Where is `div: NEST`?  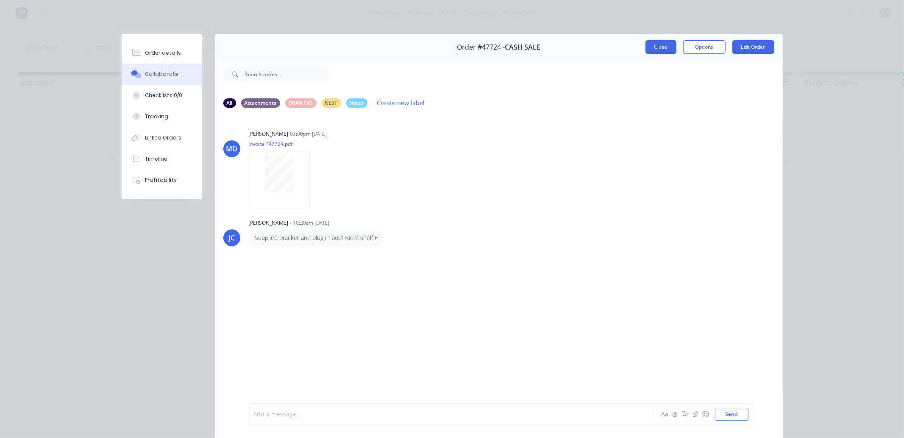
div: NEST is located at coordinates (331, 103).